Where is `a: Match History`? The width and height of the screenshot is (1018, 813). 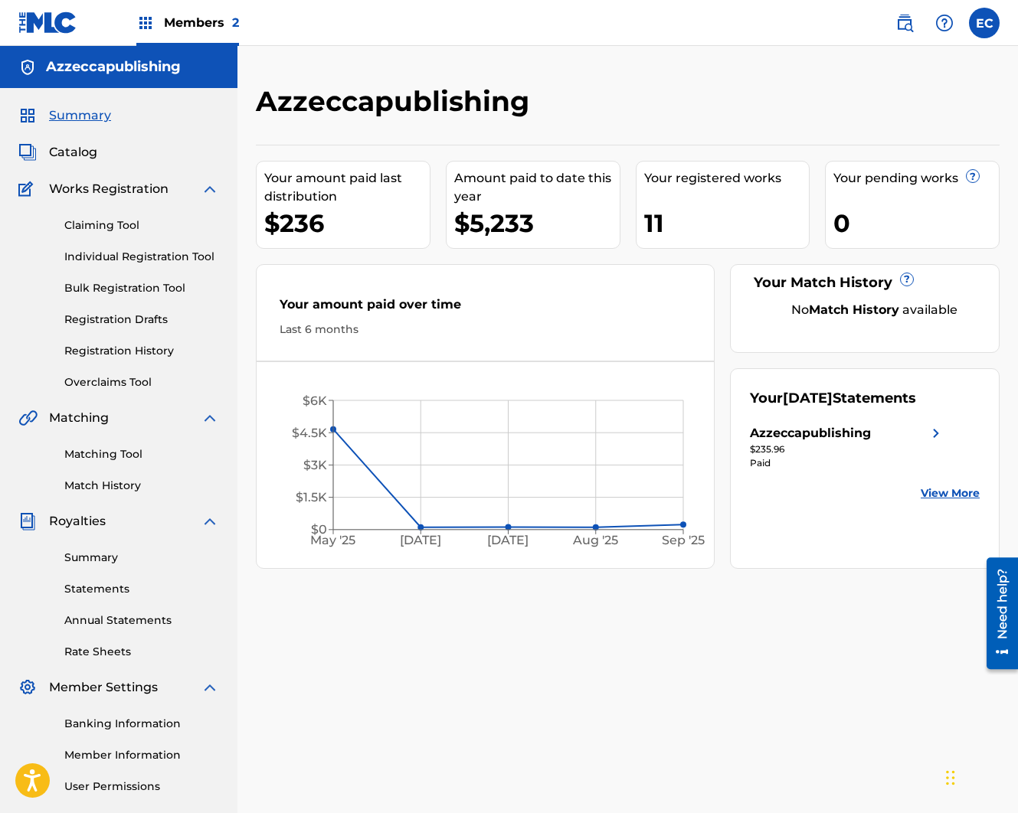 a: Match History is located at coordinates (142, 486).